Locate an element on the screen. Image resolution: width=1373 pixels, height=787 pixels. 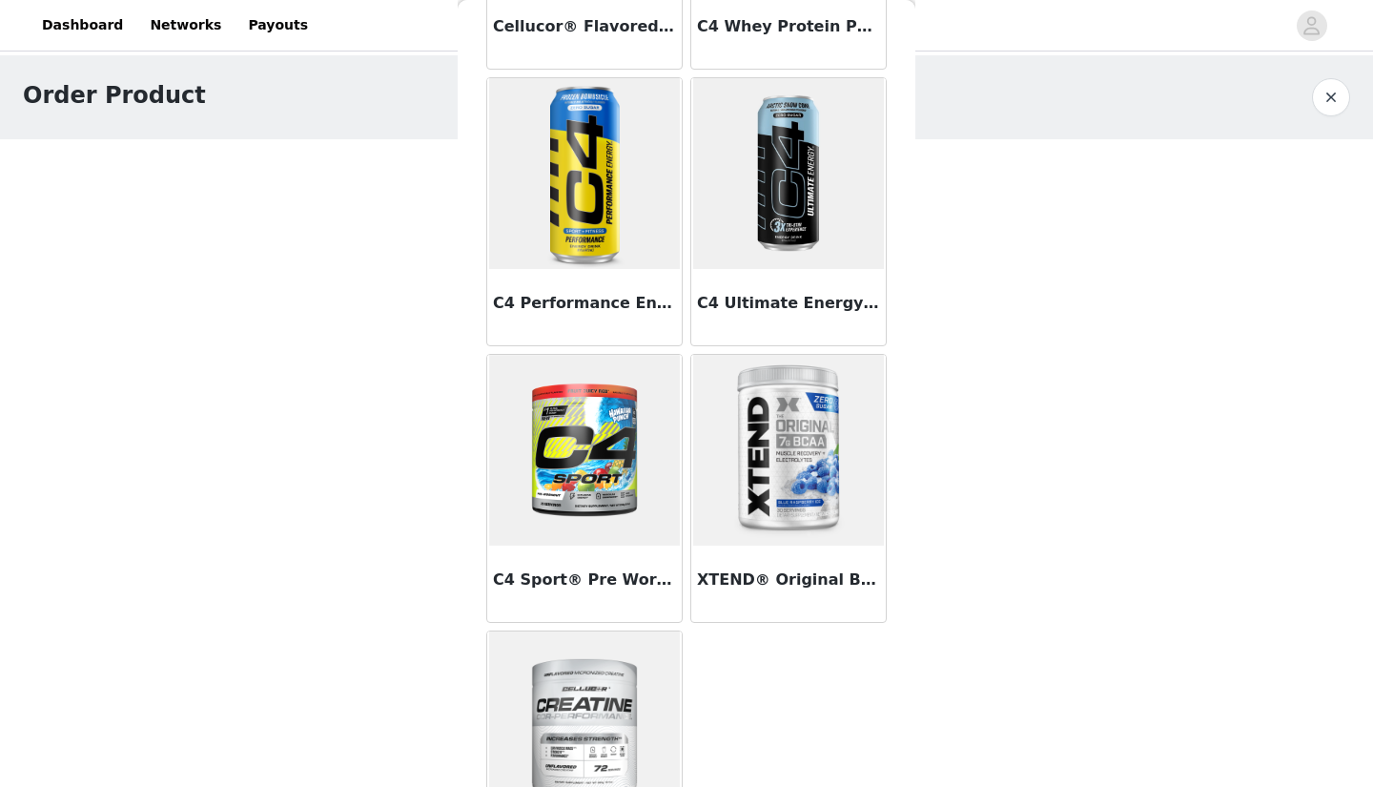
h1: Order Product is located at coordinates (114, 95).